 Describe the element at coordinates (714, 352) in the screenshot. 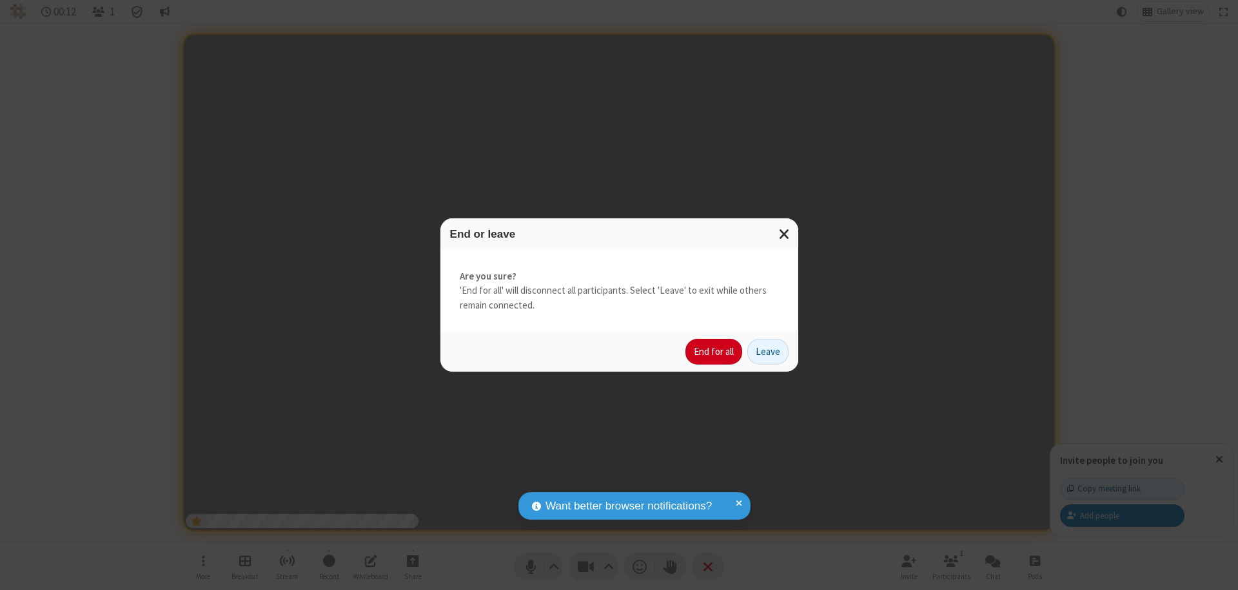

I see `button: End for all` at that location.